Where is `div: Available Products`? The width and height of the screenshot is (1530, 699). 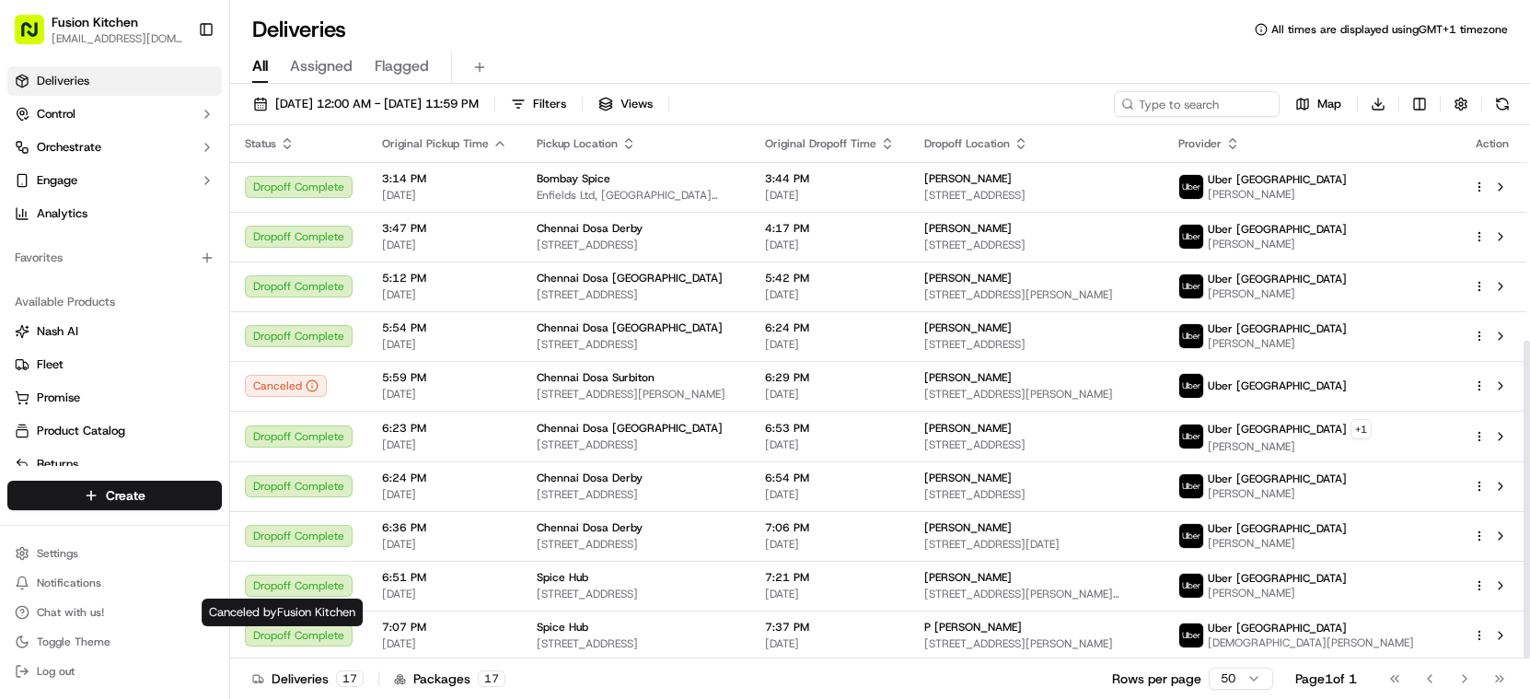
div: Available Products is located at coordinates (114, 302).